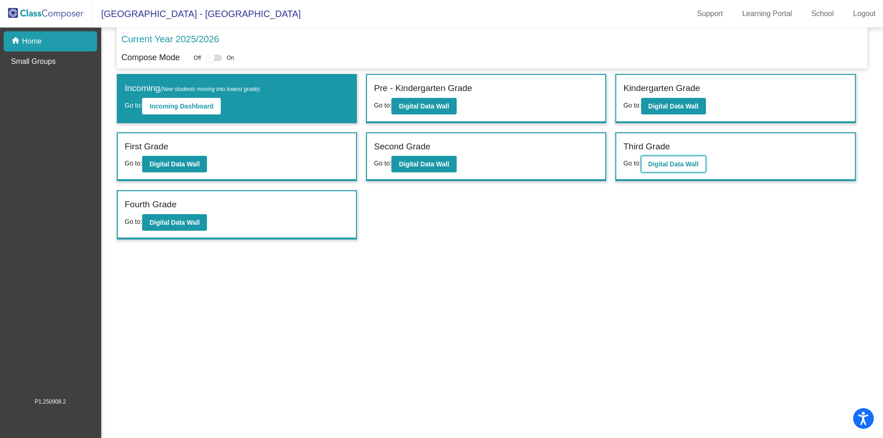  What do you see at coordinates (17, 41) in the screenshot?
I see `mat-icon: home` at bounding box center [17, 41].